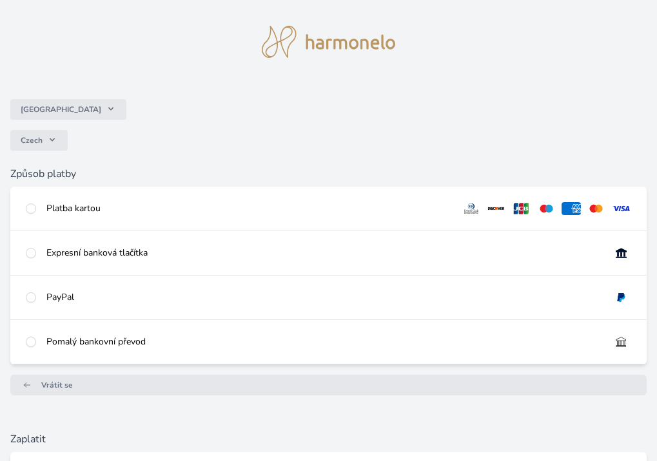  Describe the element at coordinates (323, 298) in the screenshot. I see `div: PayPal` at that location.